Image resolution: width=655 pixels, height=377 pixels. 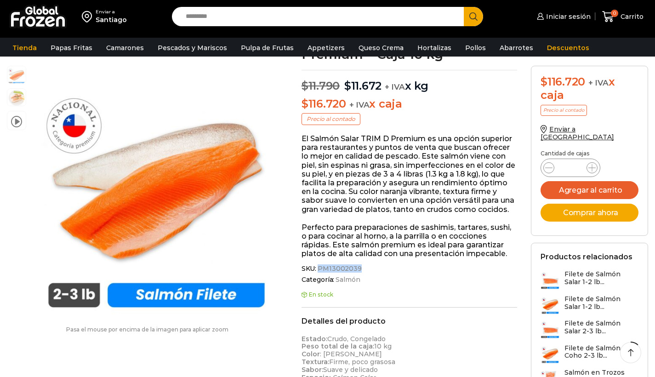 I want to click on a: Papas Fritas, so click(x=71, y=48).